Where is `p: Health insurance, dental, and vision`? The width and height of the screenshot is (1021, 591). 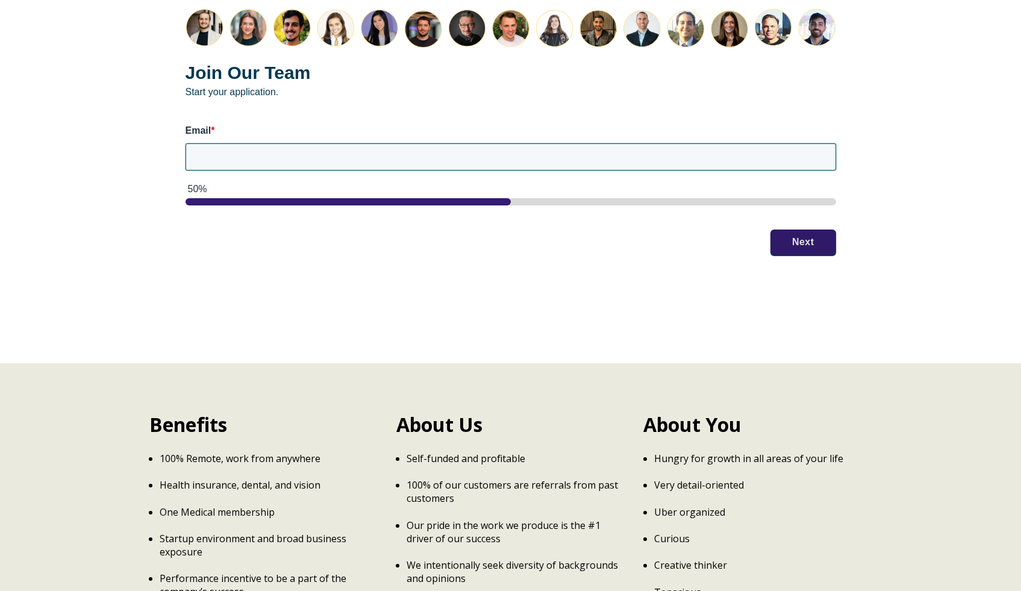 p: Health insurance, dental, and vision is located at coordinates (269, 485).